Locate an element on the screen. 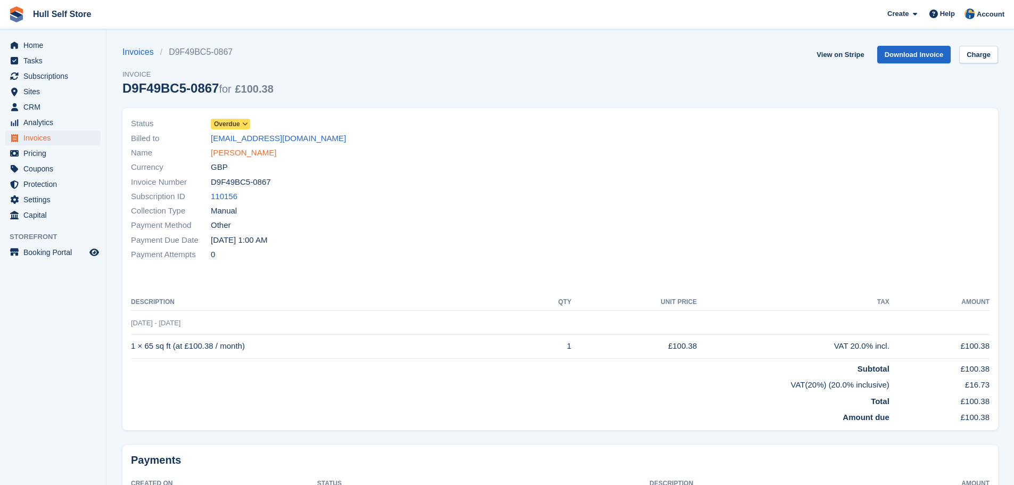  strong: Amount due is located at coordinates (866, 417).